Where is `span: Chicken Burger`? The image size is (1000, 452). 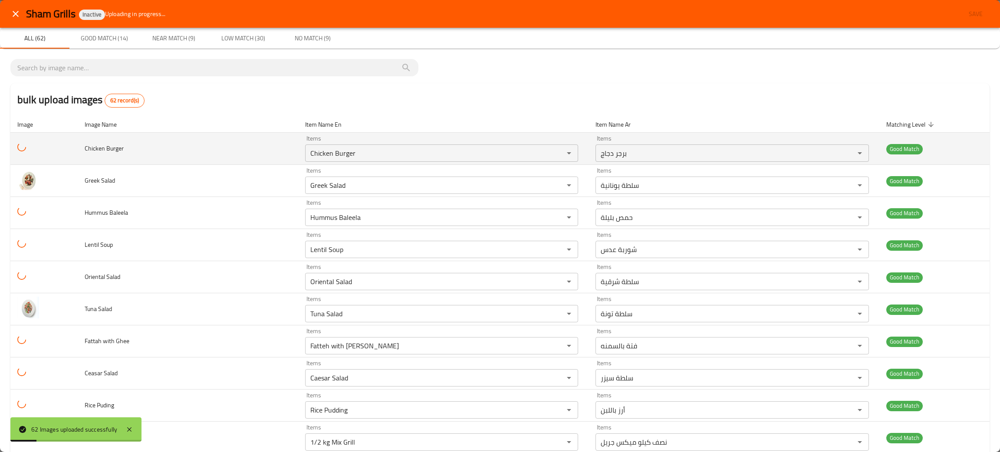 span: Chicken Burger is located at coordinates (104, 148).